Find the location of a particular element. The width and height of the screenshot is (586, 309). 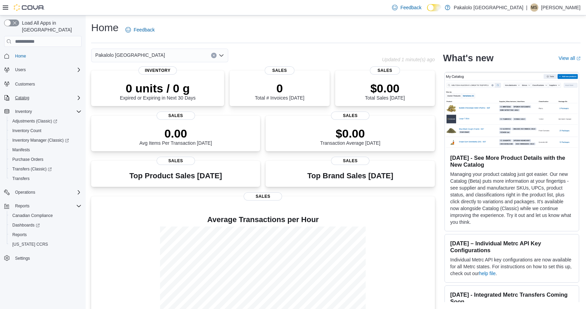

button: Users is located at coordinates (20, 70).